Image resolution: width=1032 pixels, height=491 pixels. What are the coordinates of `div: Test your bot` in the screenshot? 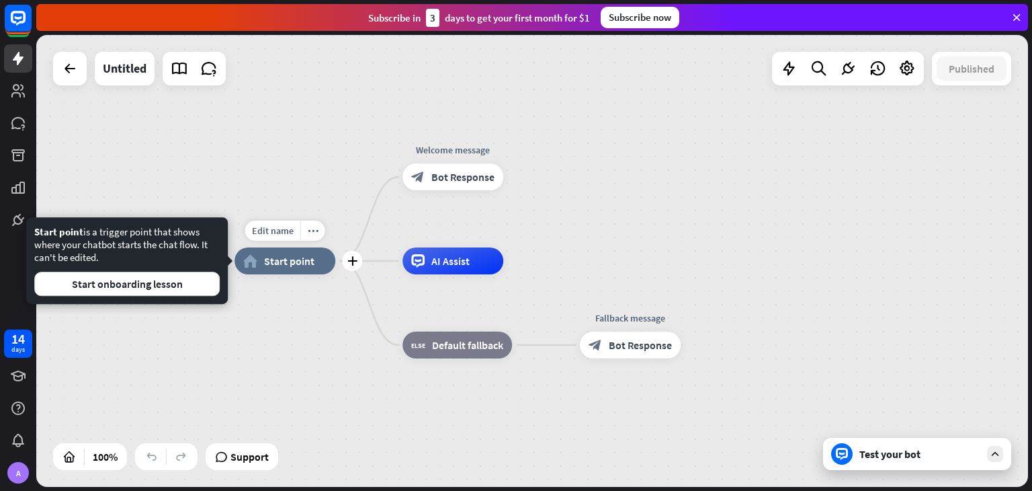 It's located at (920, 454).